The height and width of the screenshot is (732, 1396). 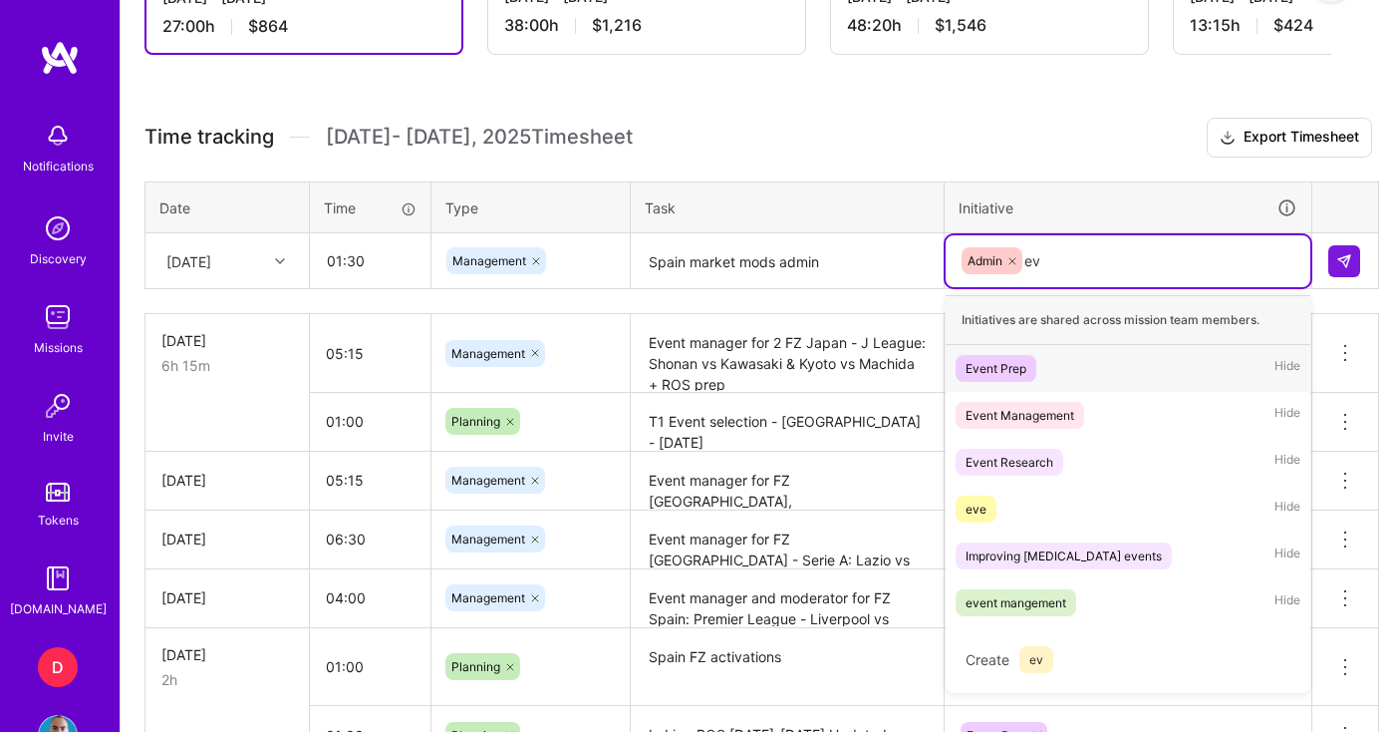 I want to click on textarea: Event manager for 2 FZ Japan - J League: Shonan vs Kawasaki & Kyoto vs Machida + ROS prep, so click(x=787, y=353).